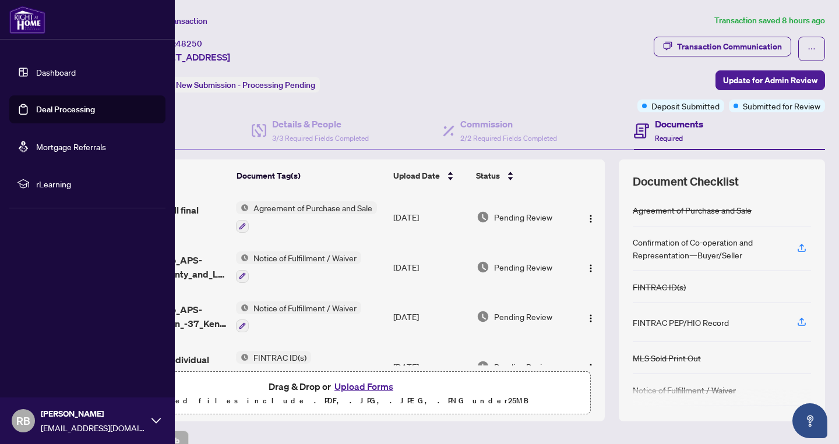 Image resolution: width=839 pixels, height=444 pixels. Describe the element at coordinates (306, 217) in the screenshot. I see `button: Status IconAgreement of Purchase and Sale` at that location.